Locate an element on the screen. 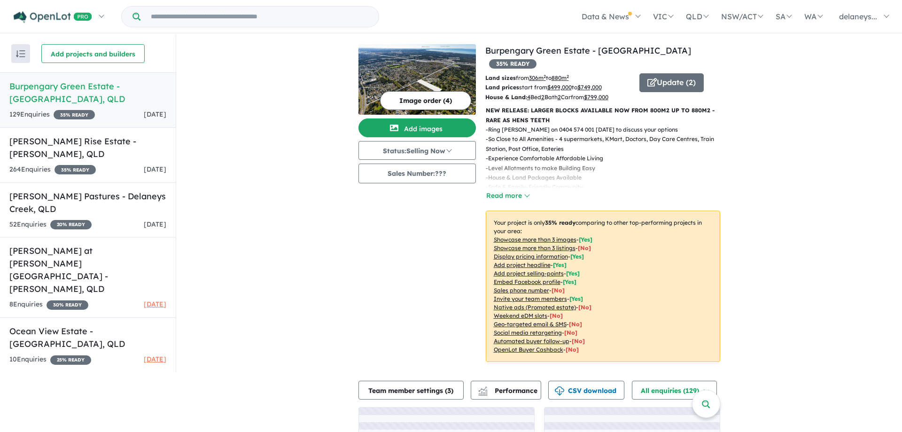 The image size is (902, 432). span: 3 is located at coordinates (449, 391).